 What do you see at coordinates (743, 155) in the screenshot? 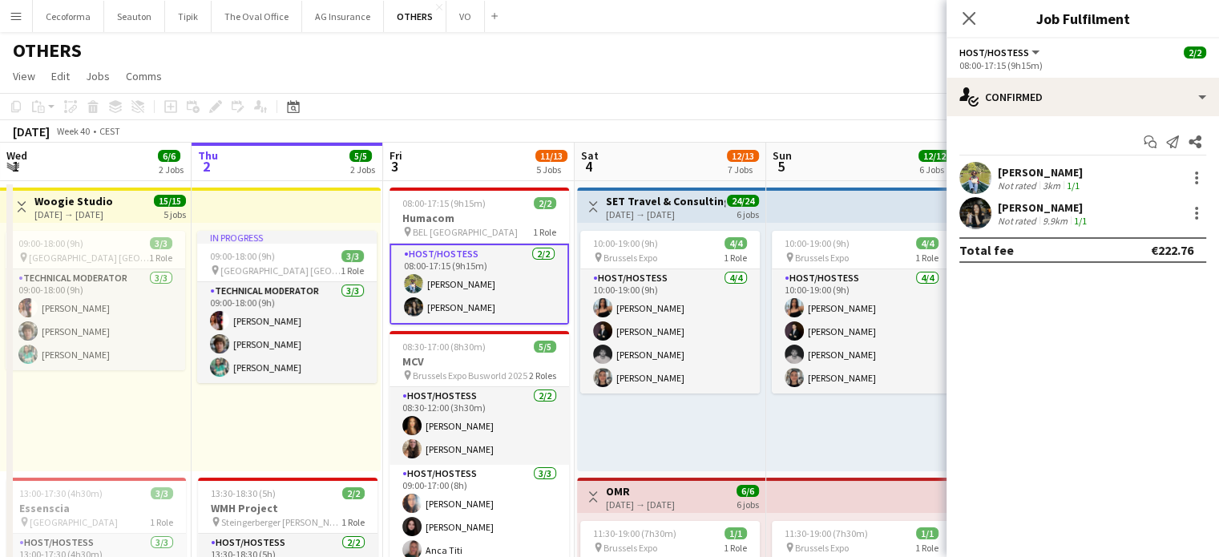
I see `span: 12/13` at bounding box center [743, 155].